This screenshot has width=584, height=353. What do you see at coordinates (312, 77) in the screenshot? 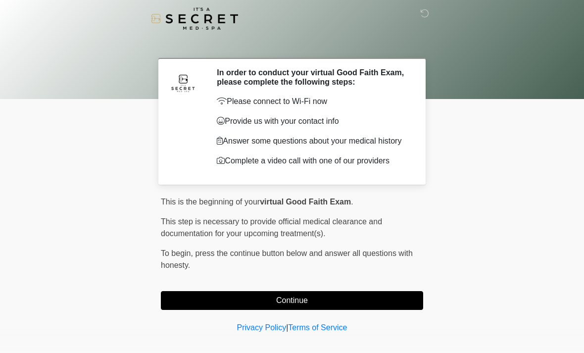
I see `h2: In order to conduct your virtual Good Faith Exam, please complete the following steps:` at bounding box center [312, 77].